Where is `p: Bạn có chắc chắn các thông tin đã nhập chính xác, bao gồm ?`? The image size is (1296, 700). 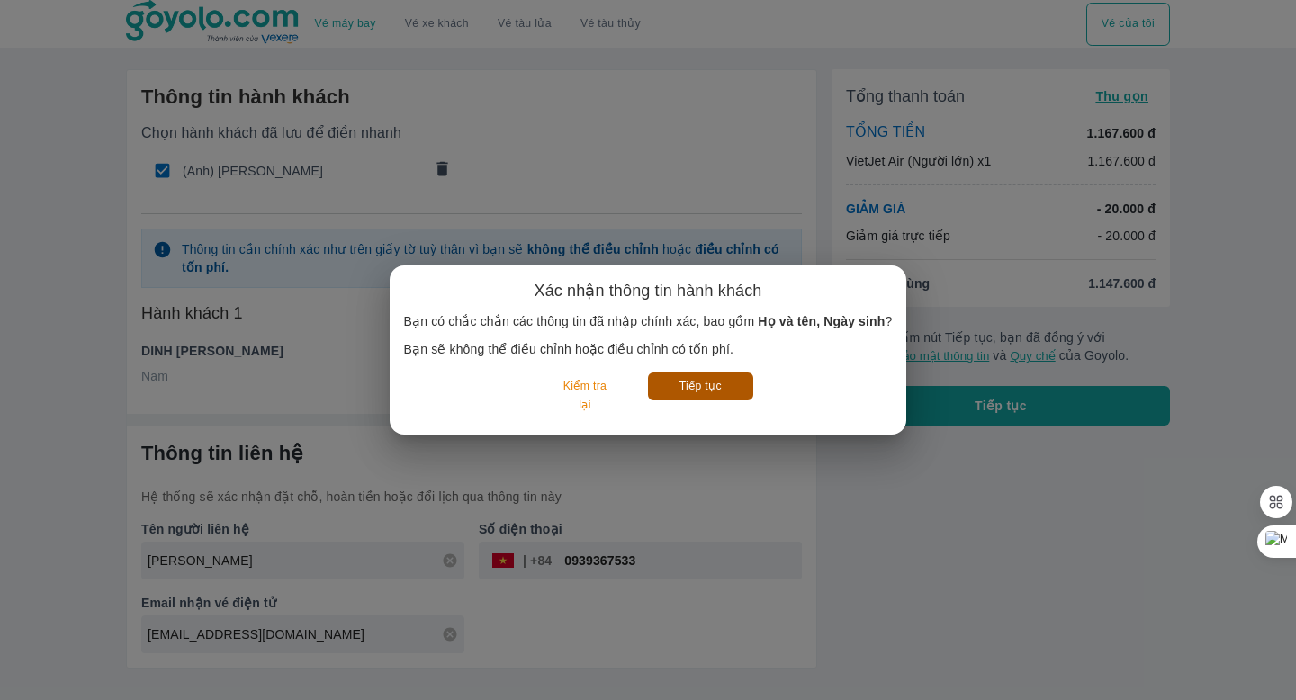
p: Bạn có chắc chắn các thông tin đã nhập chính xác, bao gồm ? is located at coordinates (648, 321).